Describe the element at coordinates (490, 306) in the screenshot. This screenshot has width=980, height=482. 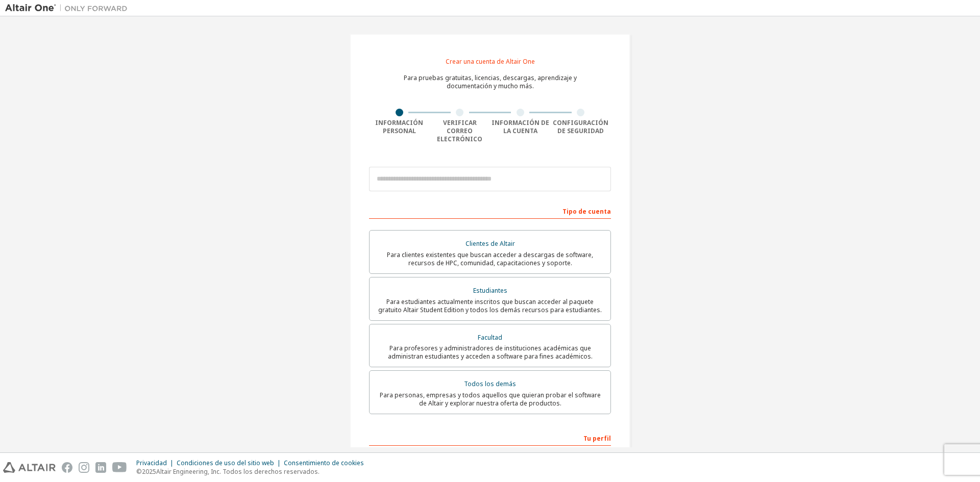
I see `font: Para estudiantes actualmente inscritos que buscan acceder al paquete gratuito Altair Student Edit...` at that location.